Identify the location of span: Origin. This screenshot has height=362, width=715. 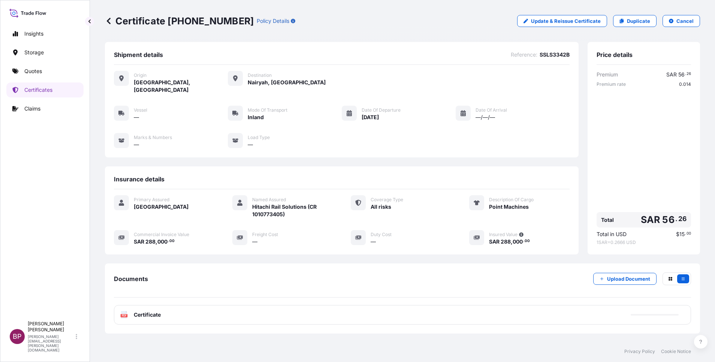
(140, 75).